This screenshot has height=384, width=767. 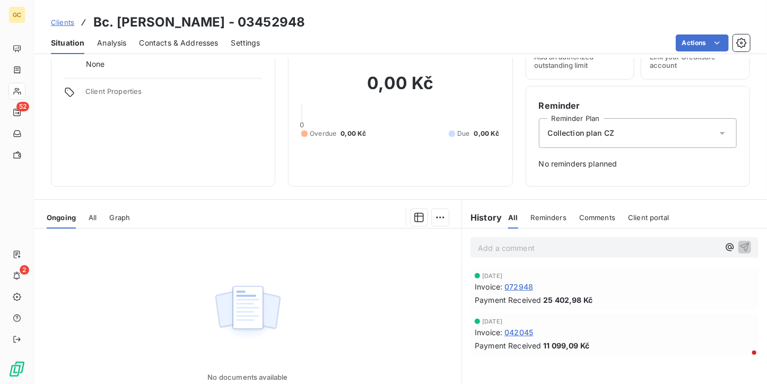 I want to click on span: Analysis, so click(x=111, y=43).